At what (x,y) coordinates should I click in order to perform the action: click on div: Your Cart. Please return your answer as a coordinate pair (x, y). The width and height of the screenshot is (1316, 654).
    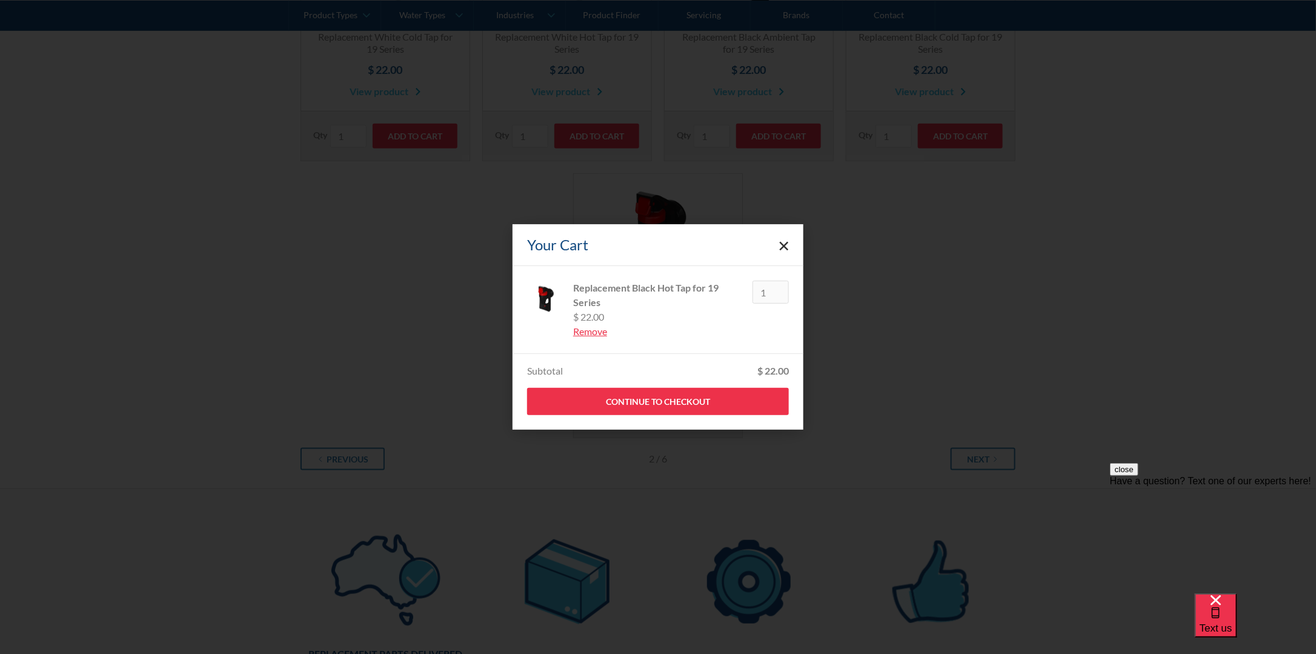
    Looking at the image, I should click on (557, 245).